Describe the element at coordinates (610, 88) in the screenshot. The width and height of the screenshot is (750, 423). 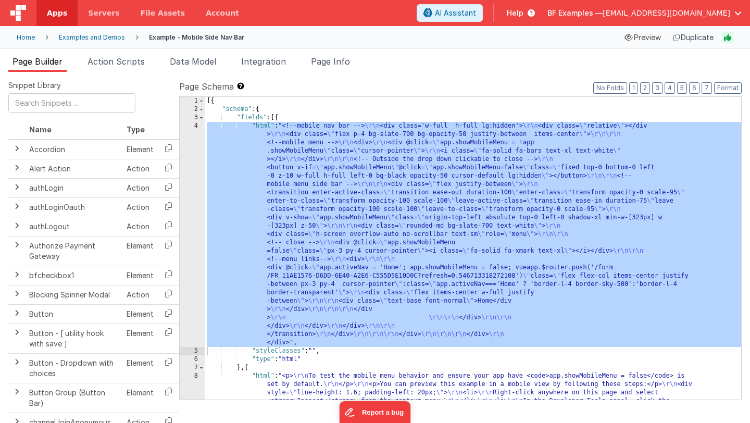
I see `button: No Folds` at that location.